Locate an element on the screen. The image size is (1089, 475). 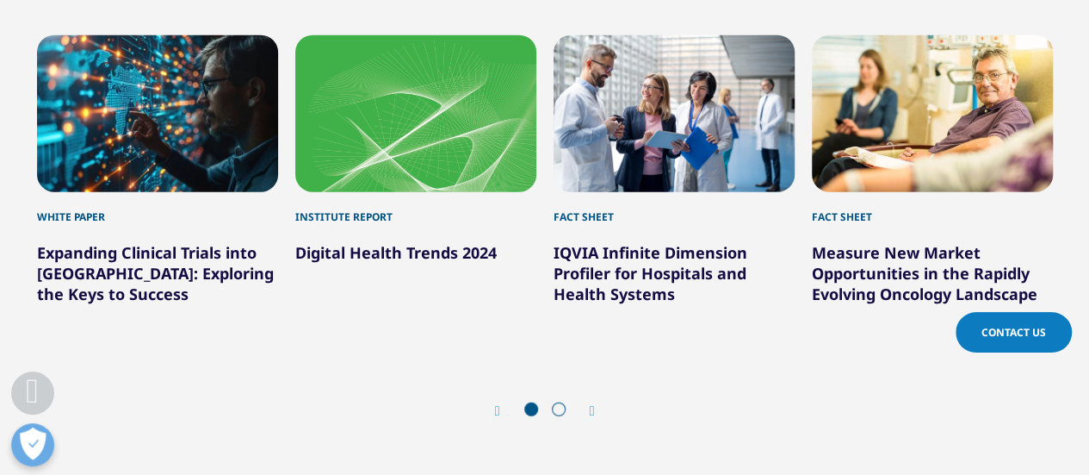
div: 1 / 6 is located at coordinates (158, 180).